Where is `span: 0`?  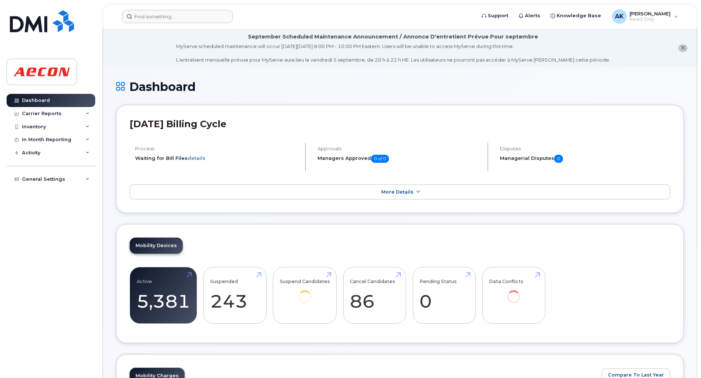 span: 0 is located at coordinates (558, 159).